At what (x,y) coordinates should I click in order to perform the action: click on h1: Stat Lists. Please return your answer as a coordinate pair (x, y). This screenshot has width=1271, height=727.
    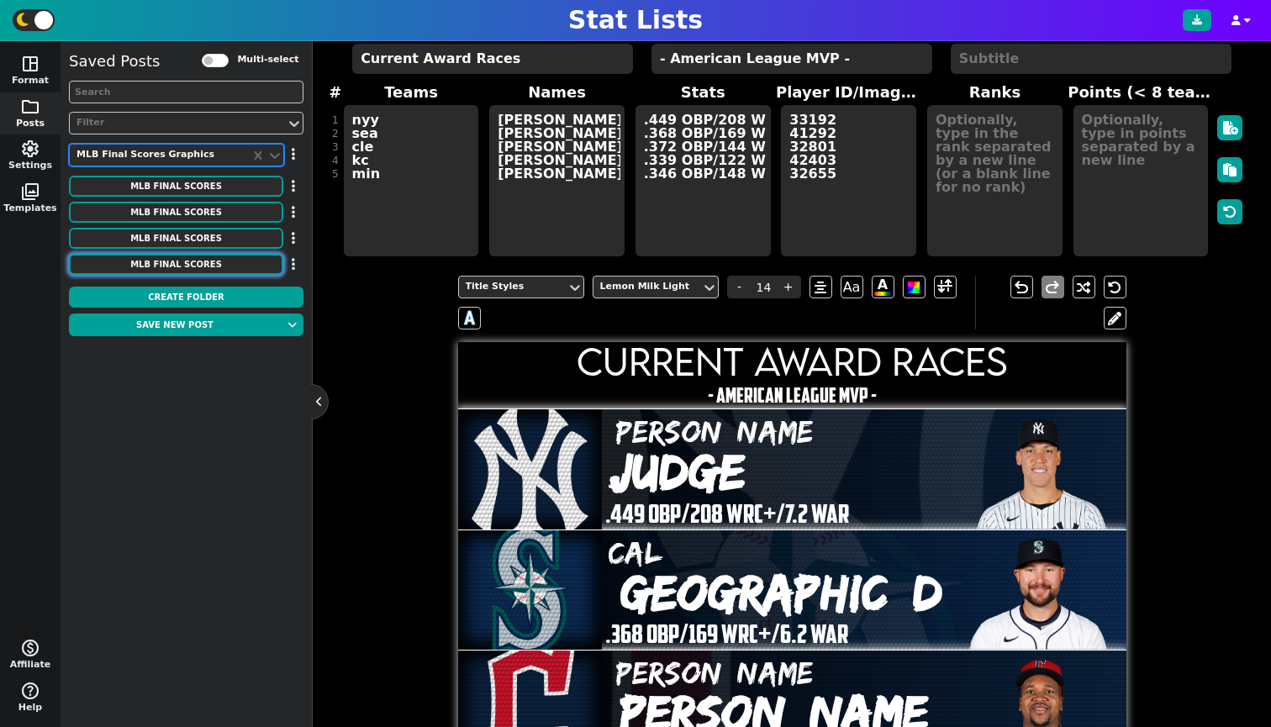
    Looking at the image, I should click on (636, 20).